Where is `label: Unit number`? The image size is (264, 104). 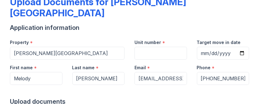 label: Unit number is located at coordinates (148, 43).